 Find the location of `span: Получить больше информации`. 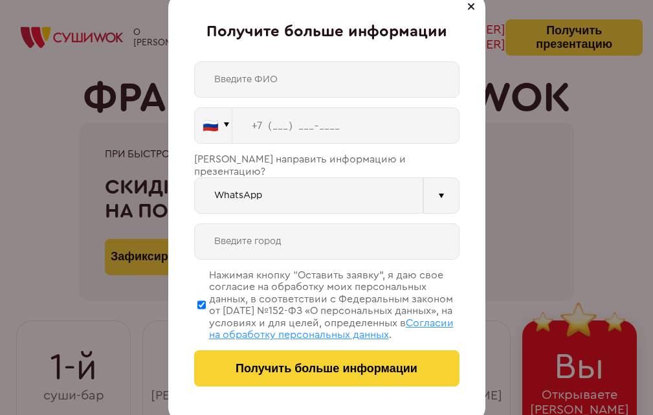

span: Получить больше информации is located at coordinates (326, 368).